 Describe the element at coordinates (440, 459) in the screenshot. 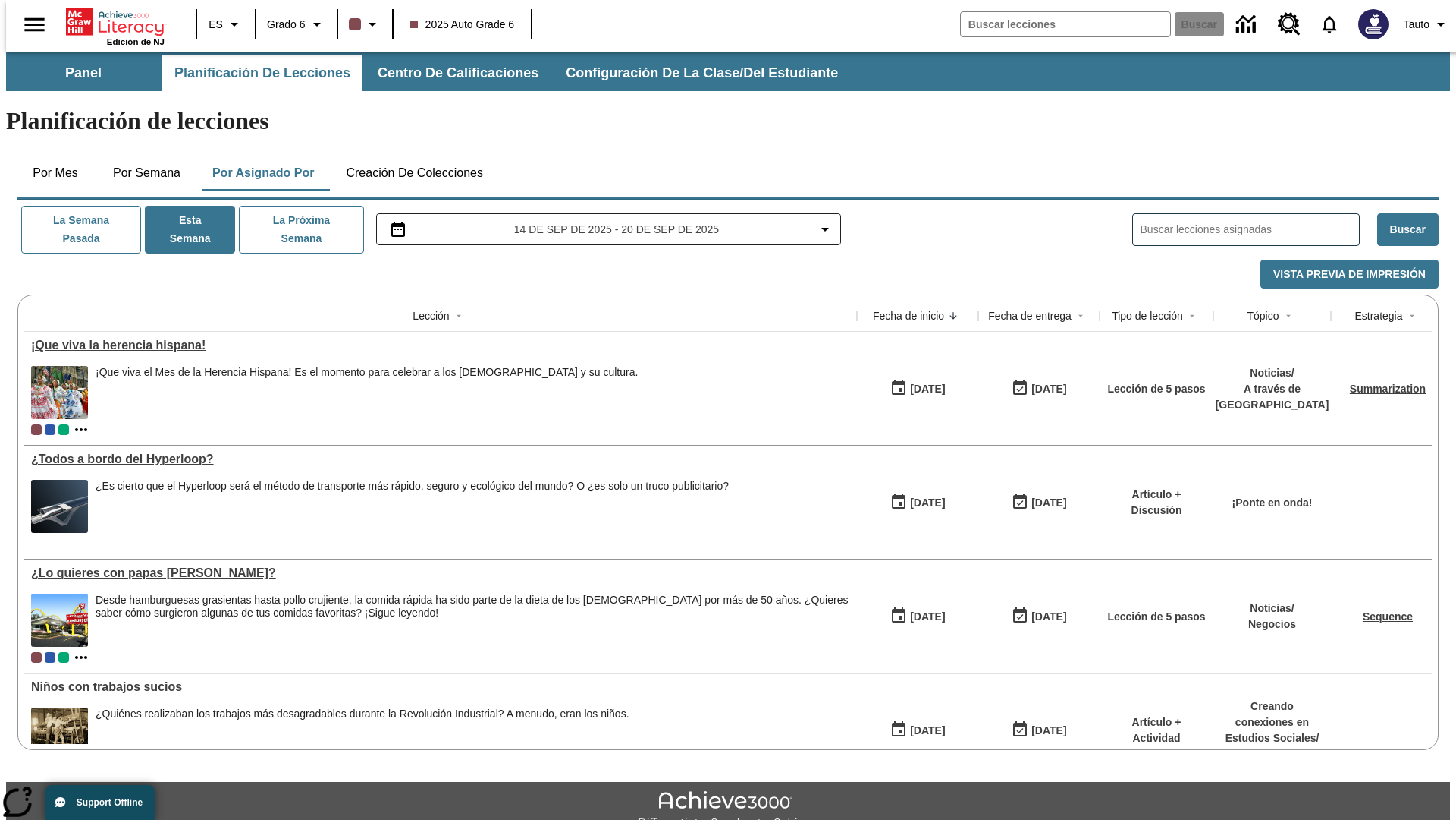

I see `a: ¿Todos a bordo del Hyperloop?, Lecciones` at that location.